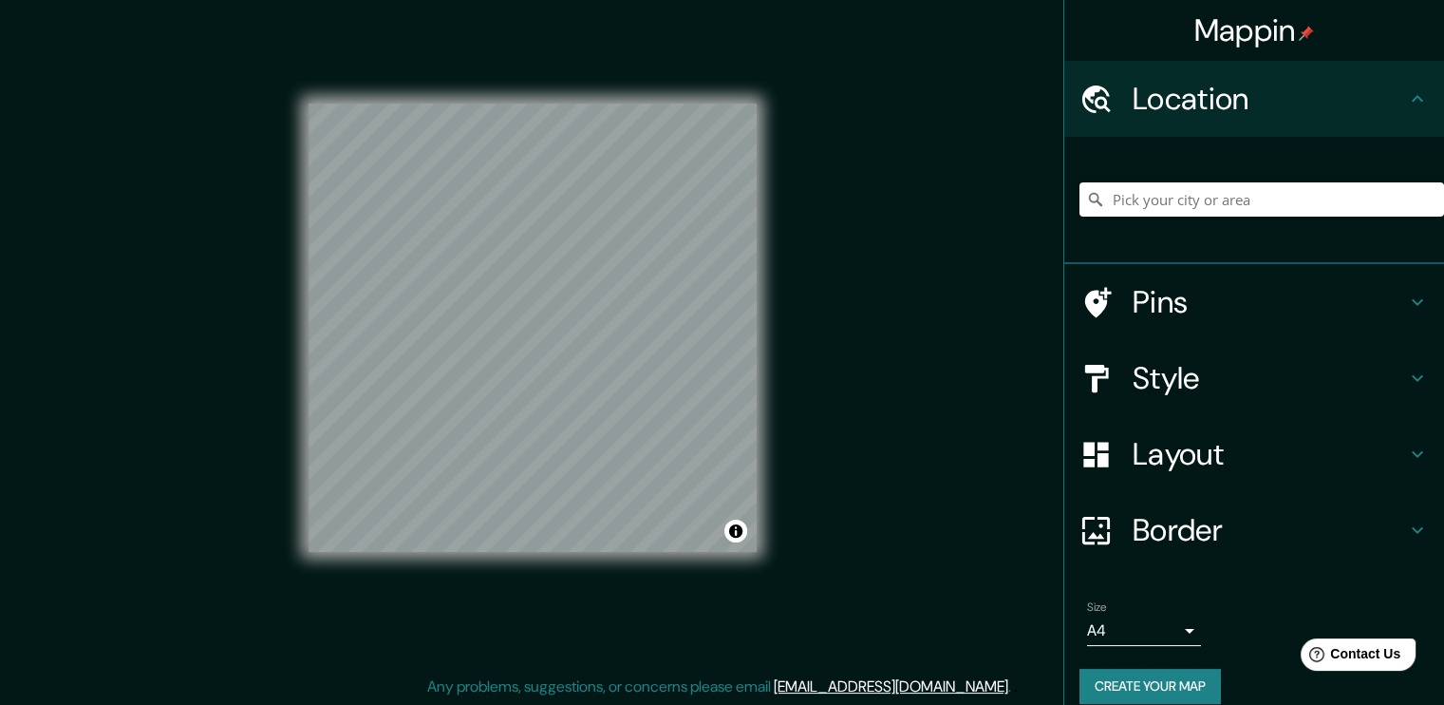 The image size is (1444, 705). What do you see at coordinates (1150, 686) in the screenshot?
I see `button: Create your map` at bounding box center [1150, 686].